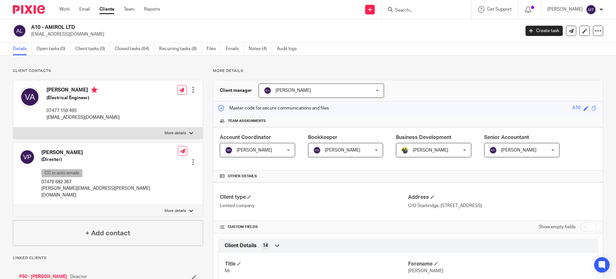 This screenshot has width=616, height=279. Describe the element at coordinates (62, 173) in the screenshot. I see `p: CC in auto emails` at that location.